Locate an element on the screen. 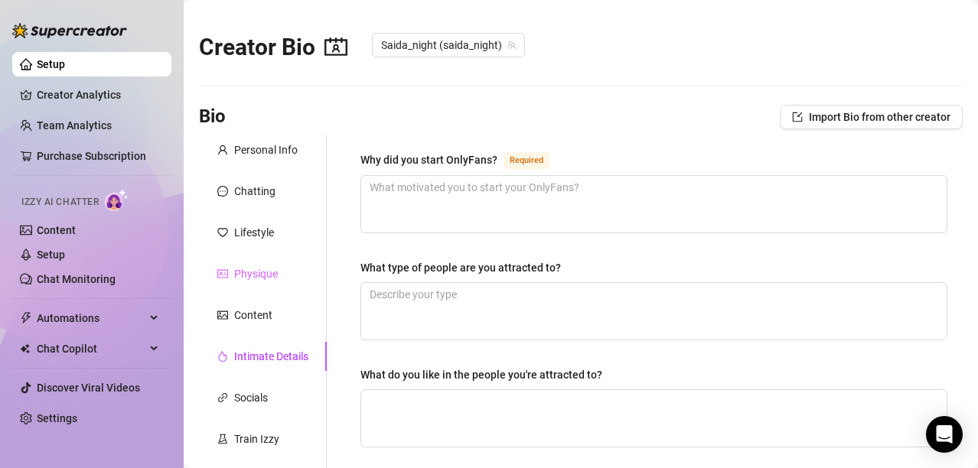  span: Chat Copilot is located at coordinates (91, 349).